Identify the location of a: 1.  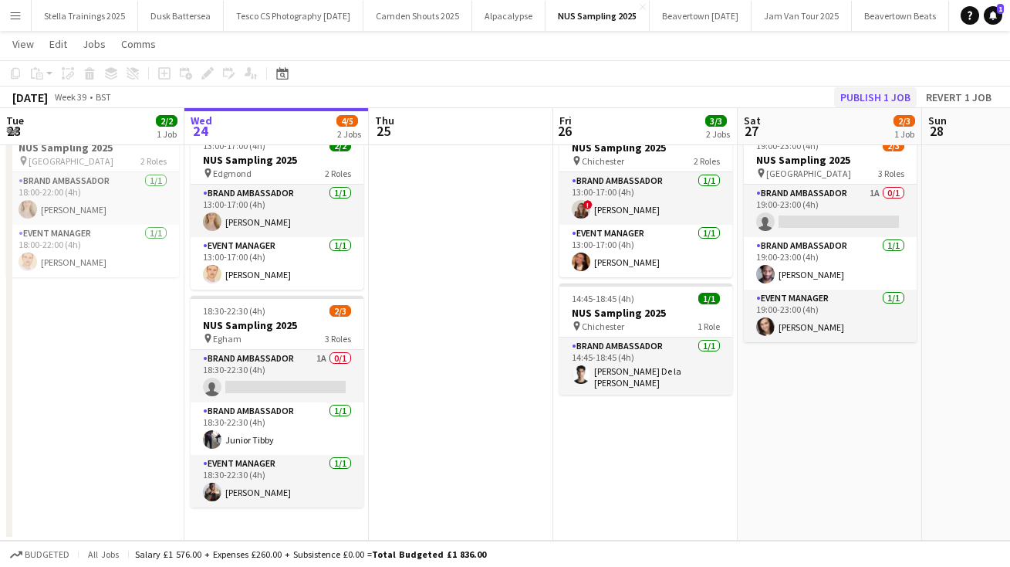
(993, 15).